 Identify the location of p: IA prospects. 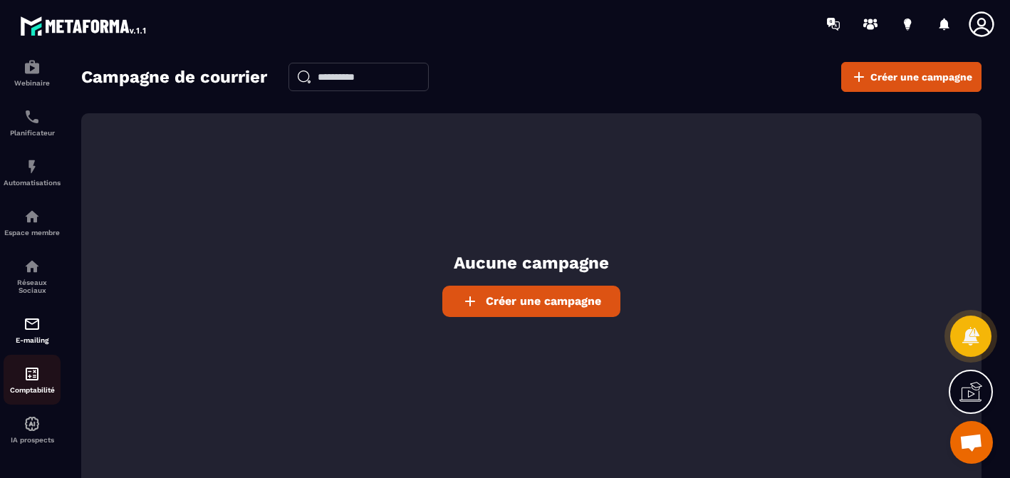
(32, 440).